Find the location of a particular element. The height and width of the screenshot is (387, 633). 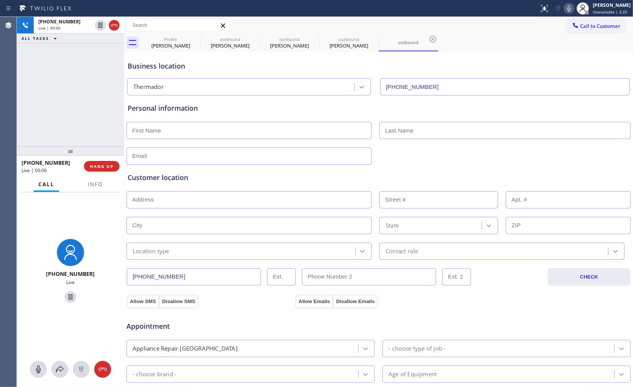

input: Phone Number 2 is located at coordinates (369, 277).